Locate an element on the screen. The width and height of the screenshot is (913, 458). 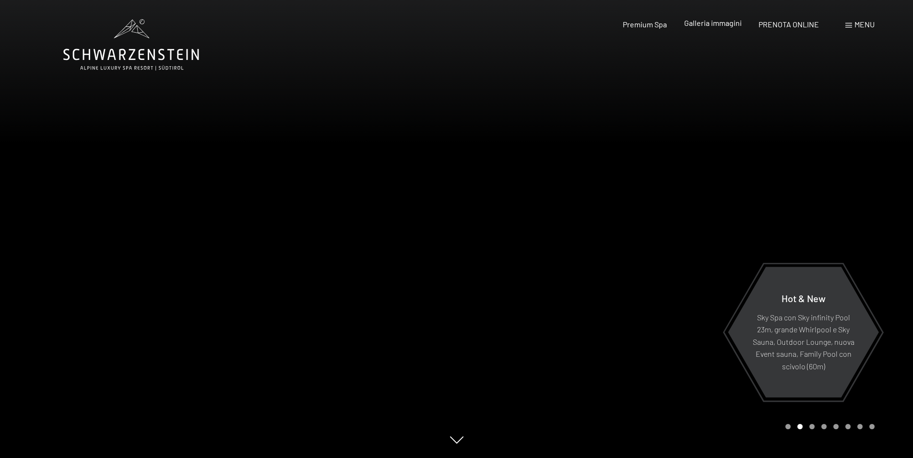
div: Carousel Pagination is located at coordinates (828, 426).